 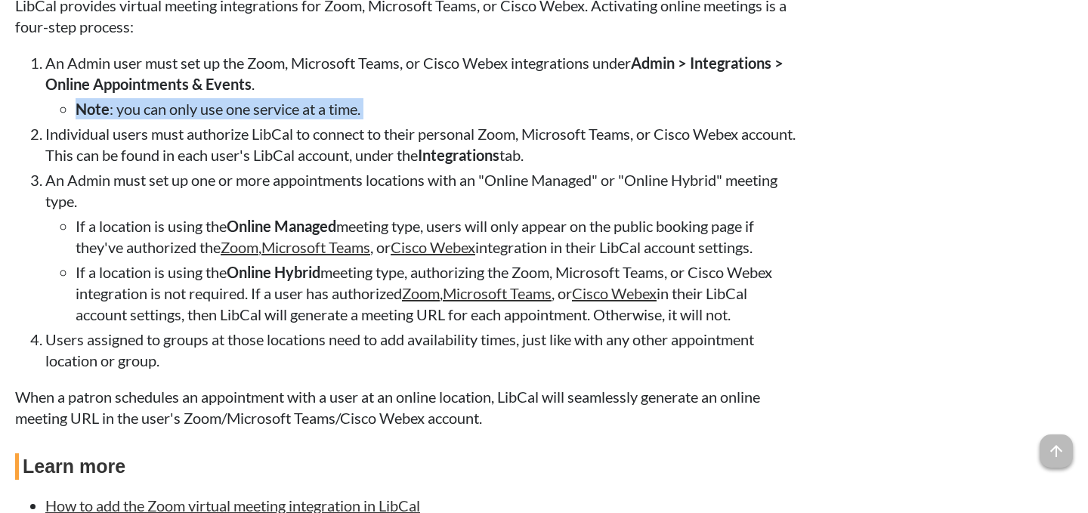 What do you see at coordinates (414, 73) in the screenshot?
I see `strong: Admin > Integrations > Online Appointments & Events` at bounding box center [414, 73].